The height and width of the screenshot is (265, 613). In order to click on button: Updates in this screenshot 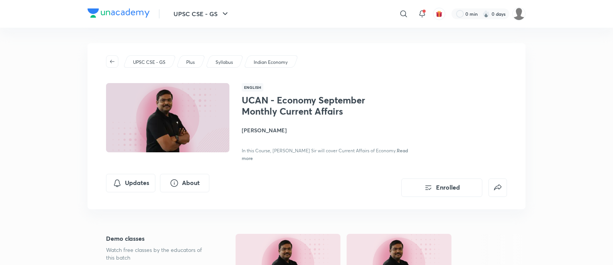, I will do `click(131, 183)`.